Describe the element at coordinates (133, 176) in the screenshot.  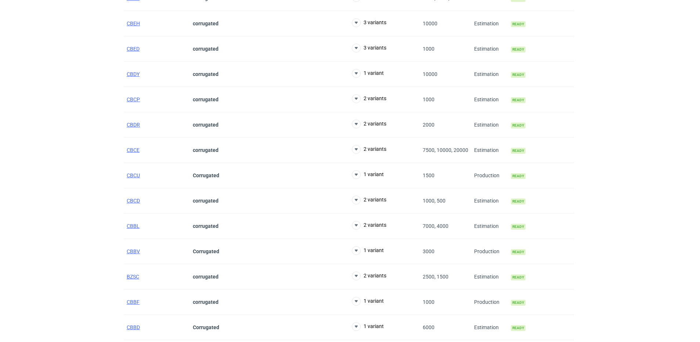
I see `a: CBCU` at that location.